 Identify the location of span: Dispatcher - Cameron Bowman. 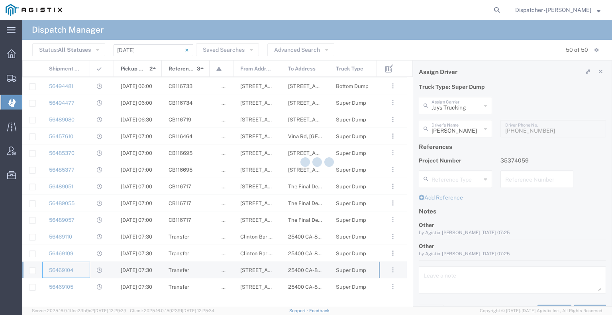
(553, 10).